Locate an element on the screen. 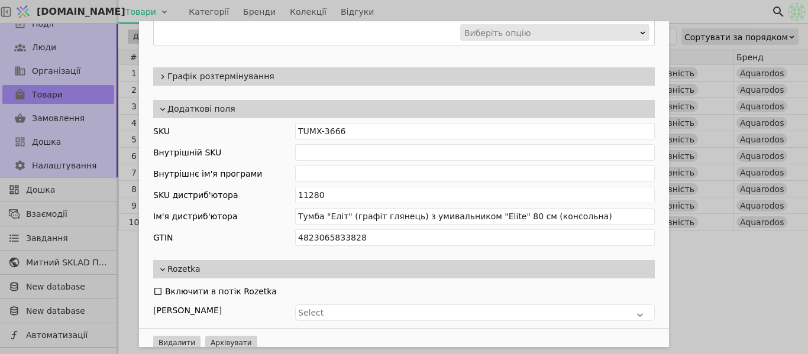 This screenshot has width=808, height=354. div: SKU дистриб'ютора is located at coordinates (195, 195).